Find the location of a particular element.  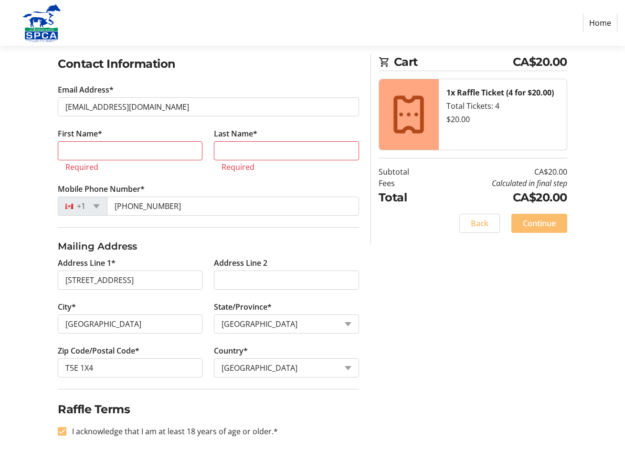

label: Address Line 1* is located at coordinates (86, 263).